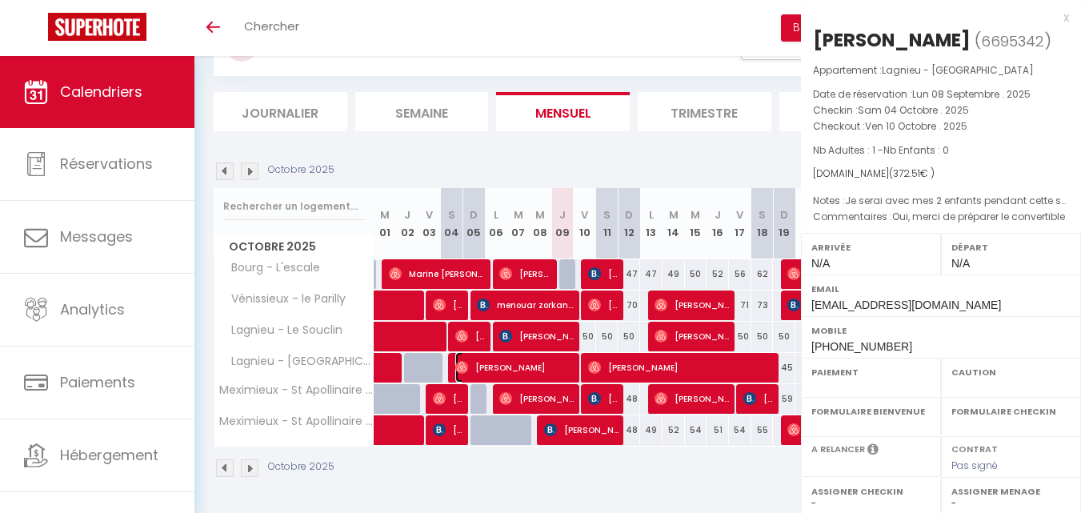  What do you see at coordinates (1011, 247) in the screenshot?
I see `label: Départ` at bounding box center [1011, 247].